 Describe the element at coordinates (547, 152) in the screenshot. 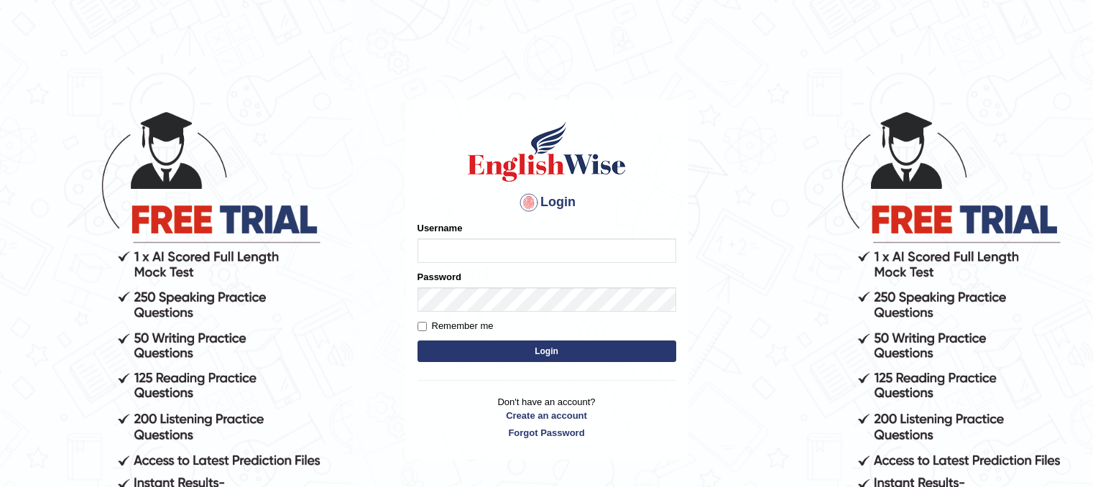

I see `img: Logo of English Wise sign in for intelligent practice with AI` at that location.